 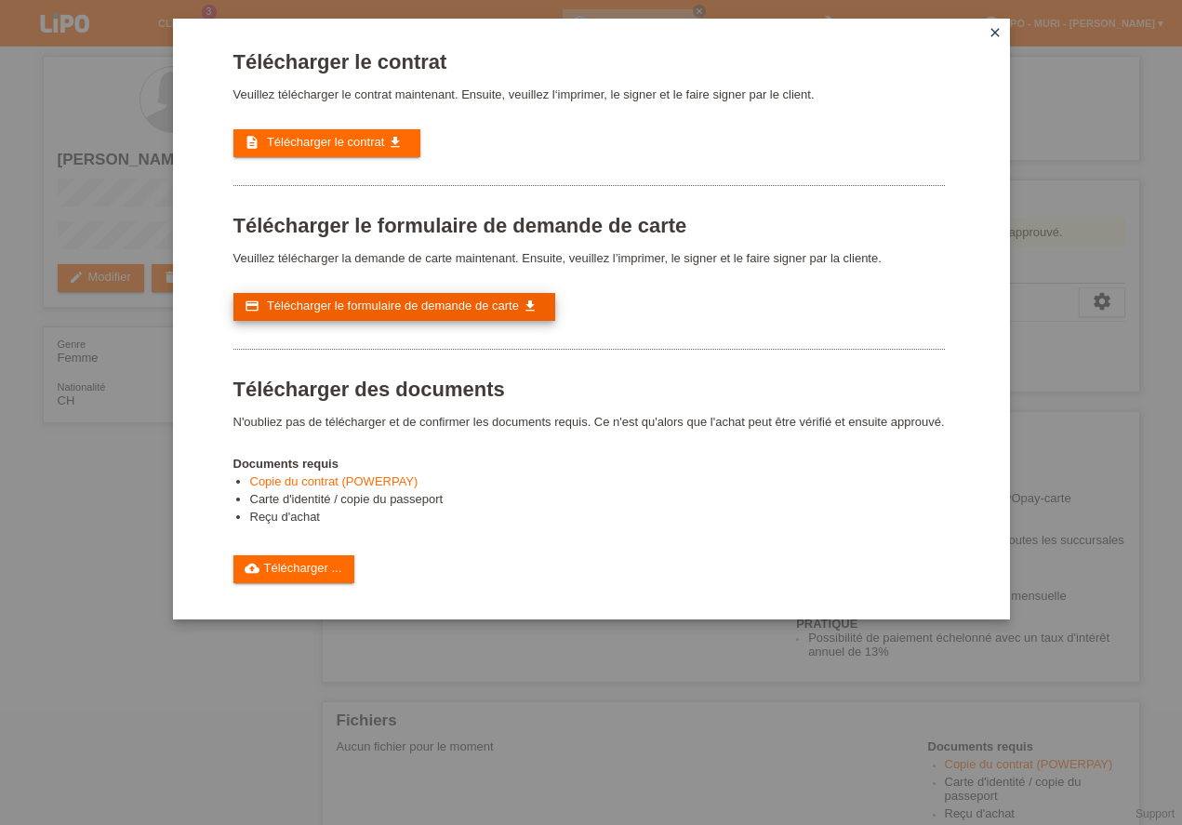 I want to click on a: credit_card Télécharger le formulaire de demande de carte get_app, so click(x=394, y=307).